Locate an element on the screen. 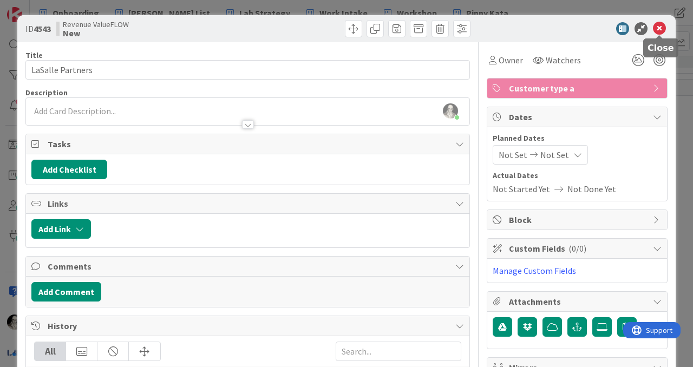 The image size is (693, 367). span: ( 0/0 ) is located at coordinates (577, 248).